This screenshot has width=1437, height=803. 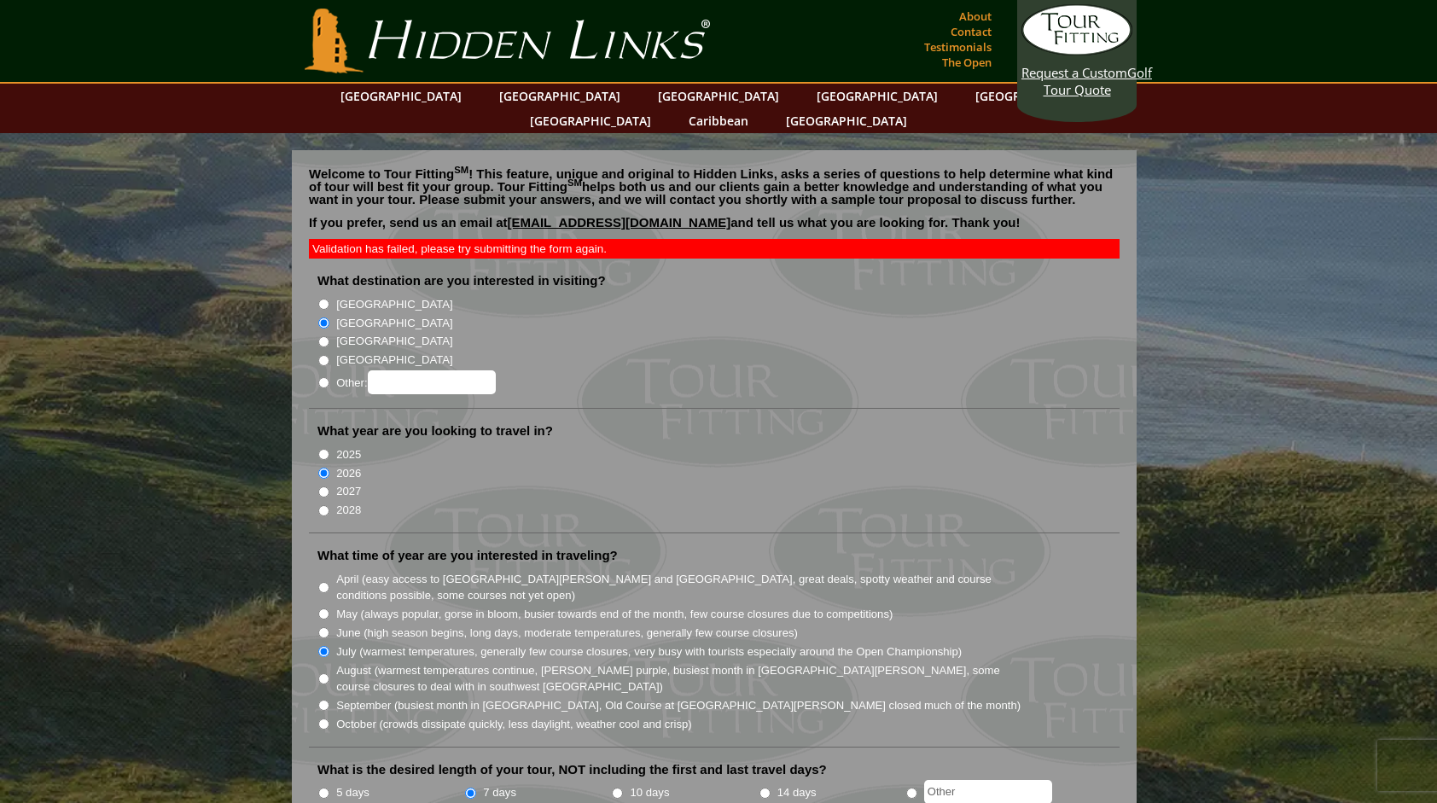 I want to click on label: 2025, so click(x=348, y=455).